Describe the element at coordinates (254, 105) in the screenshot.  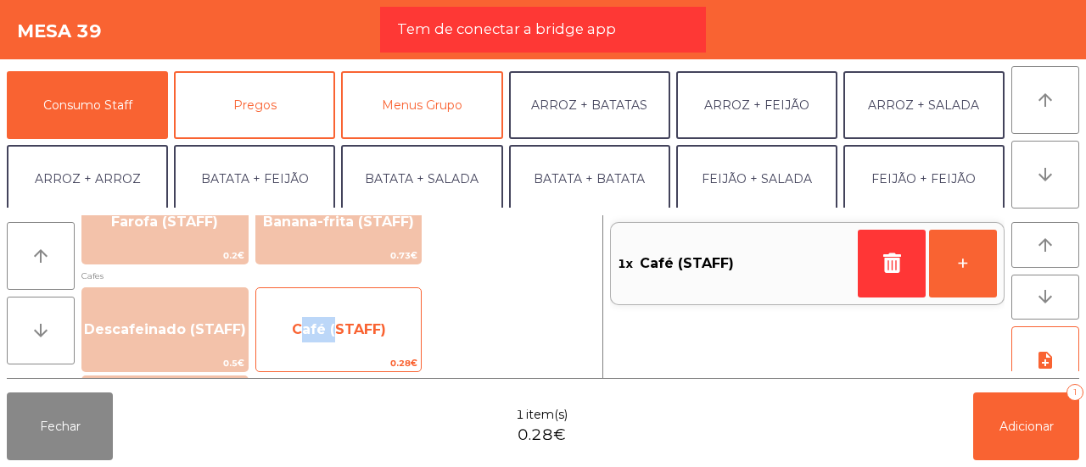
I see `button: Pregos` at that location.